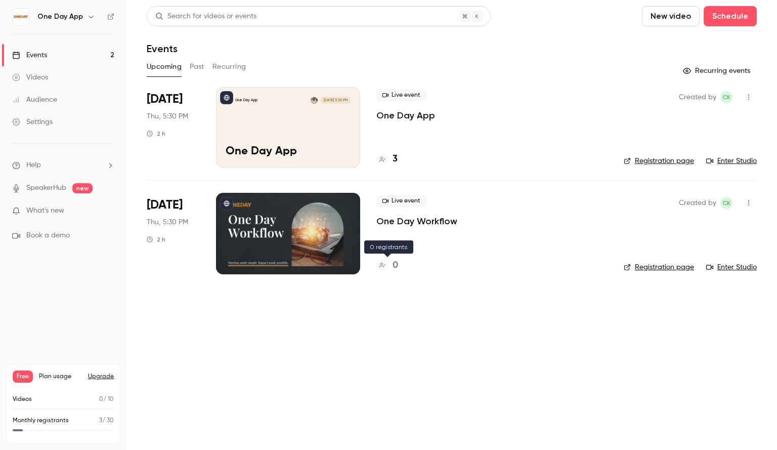  What do you see at coordinates (206, 16) in the screenshot?
I see `div: Search for videos or events` at bounding box center [206, 16].